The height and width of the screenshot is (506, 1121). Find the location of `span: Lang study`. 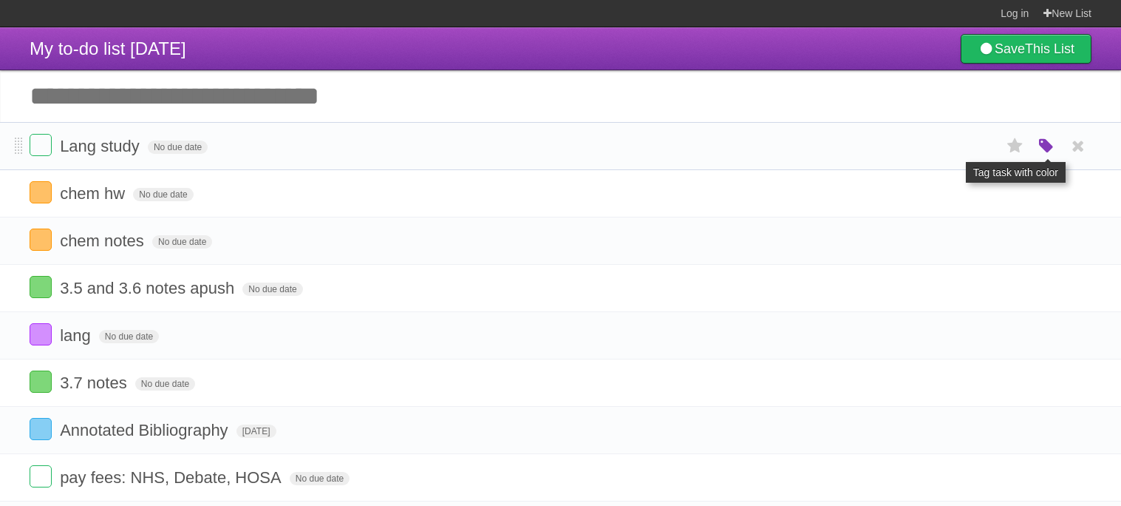

span: Lang study is located at coordinates (101, 146).